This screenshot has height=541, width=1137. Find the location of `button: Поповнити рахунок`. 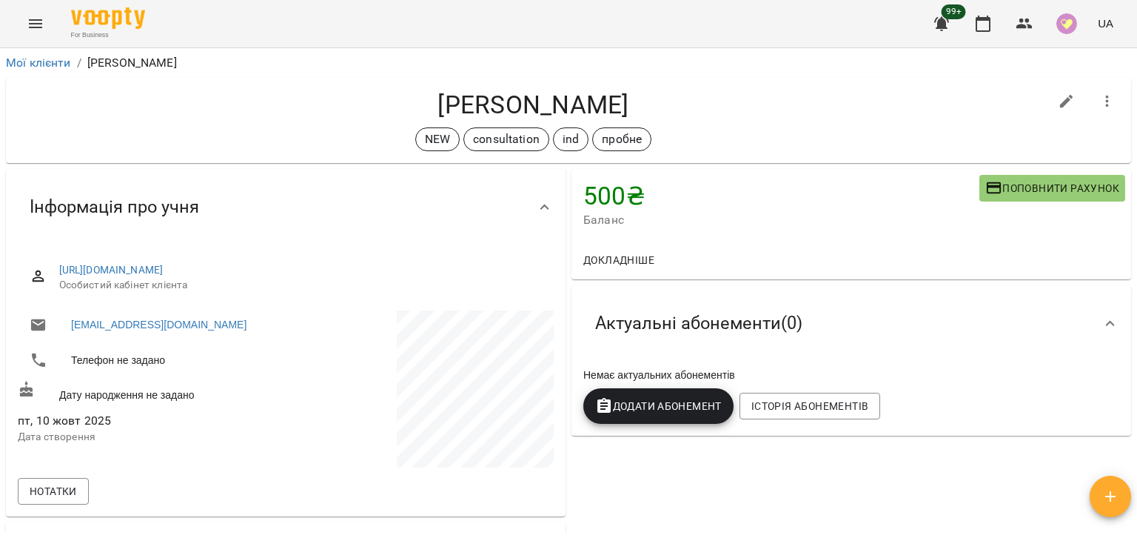

button: Поповнити рахунок is located at coordinates (1052, 188).